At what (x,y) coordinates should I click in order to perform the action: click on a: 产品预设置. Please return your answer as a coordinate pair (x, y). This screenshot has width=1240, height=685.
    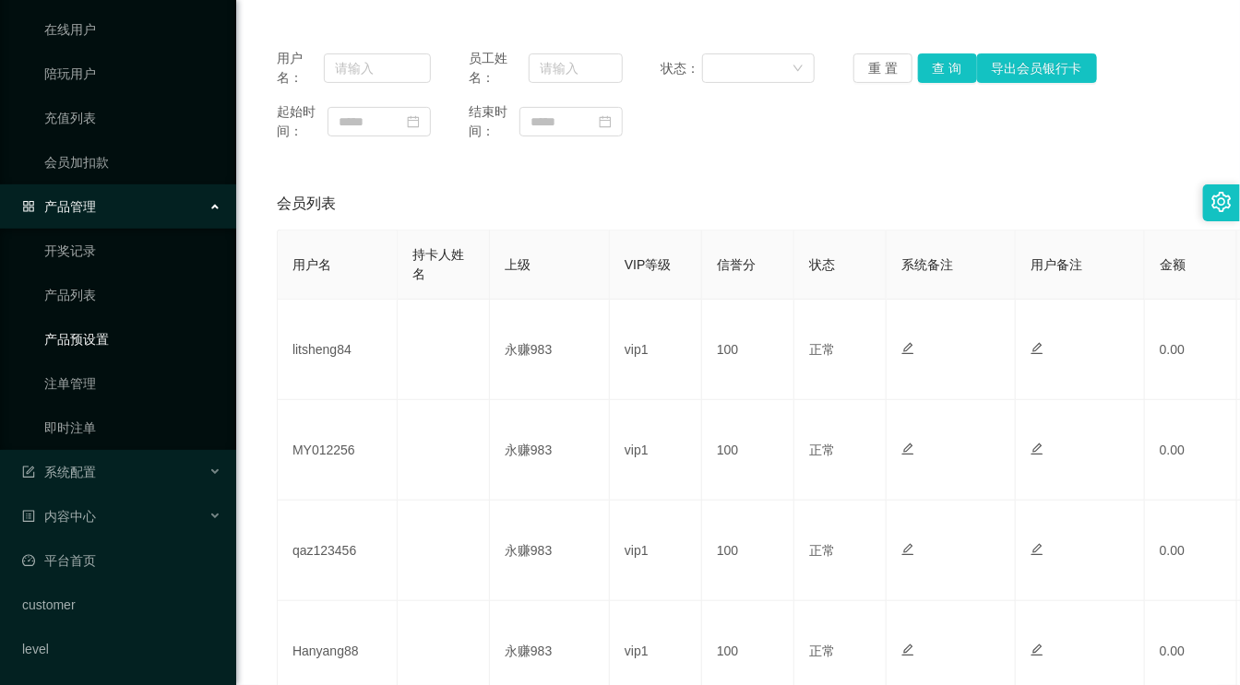
    Looking at the image, I should click on (133, 339).